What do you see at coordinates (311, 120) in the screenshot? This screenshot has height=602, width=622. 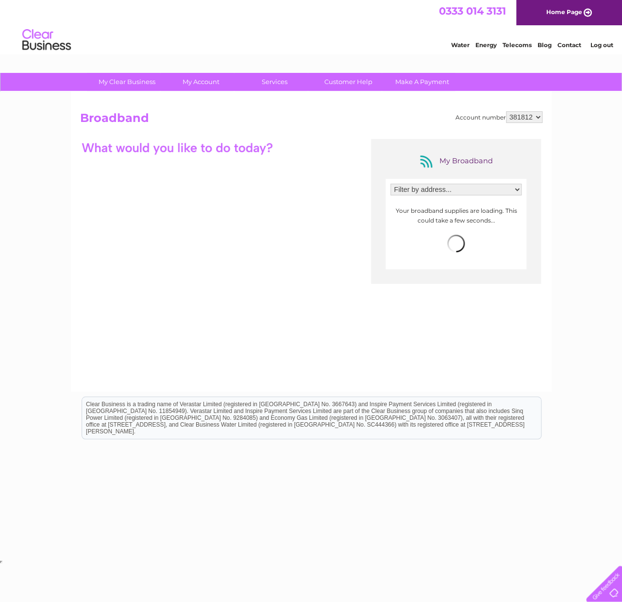 I see `h2: Broadband` at bounding box center [311, 120].